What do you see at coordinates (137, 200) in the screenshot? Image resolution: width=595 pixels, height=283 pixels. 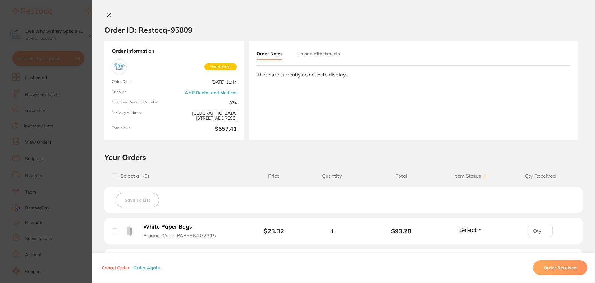 I see `button: Save To List` at bounding box center [137, 200].